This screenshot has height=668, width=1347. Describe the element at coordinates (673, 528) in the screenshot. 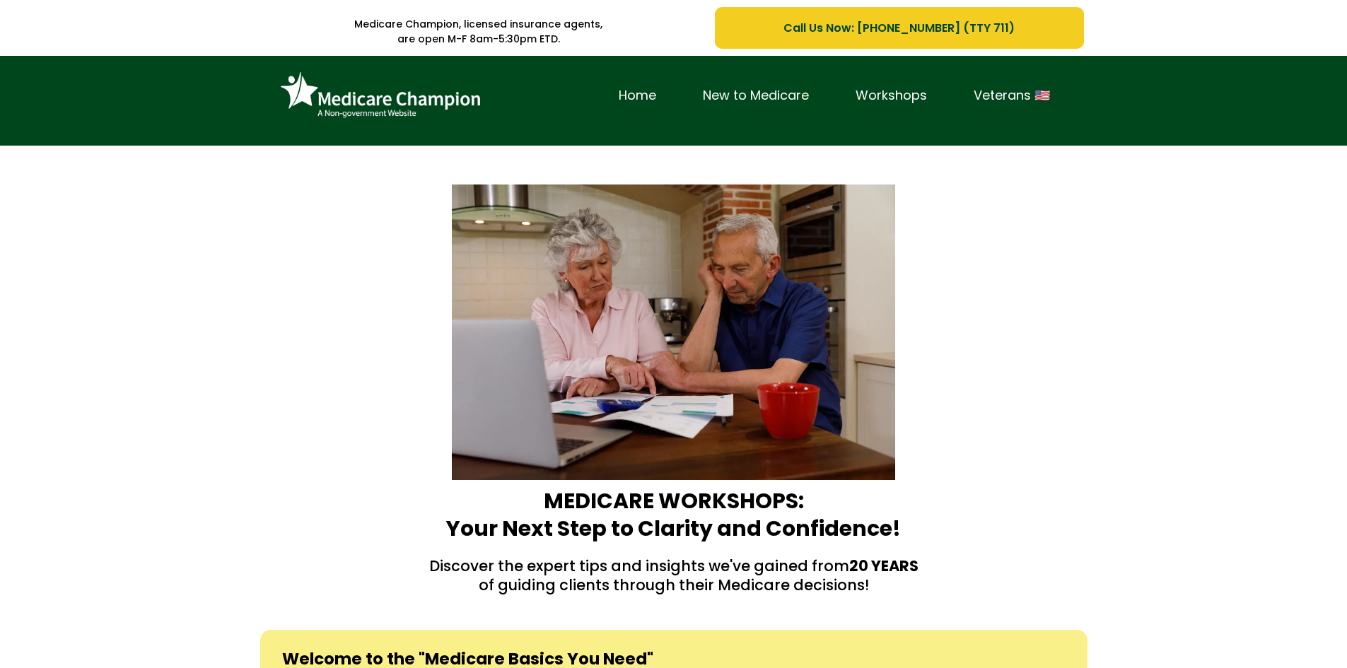

I see `strong: Your Next Step to Clarity and Confidence!` at that location.